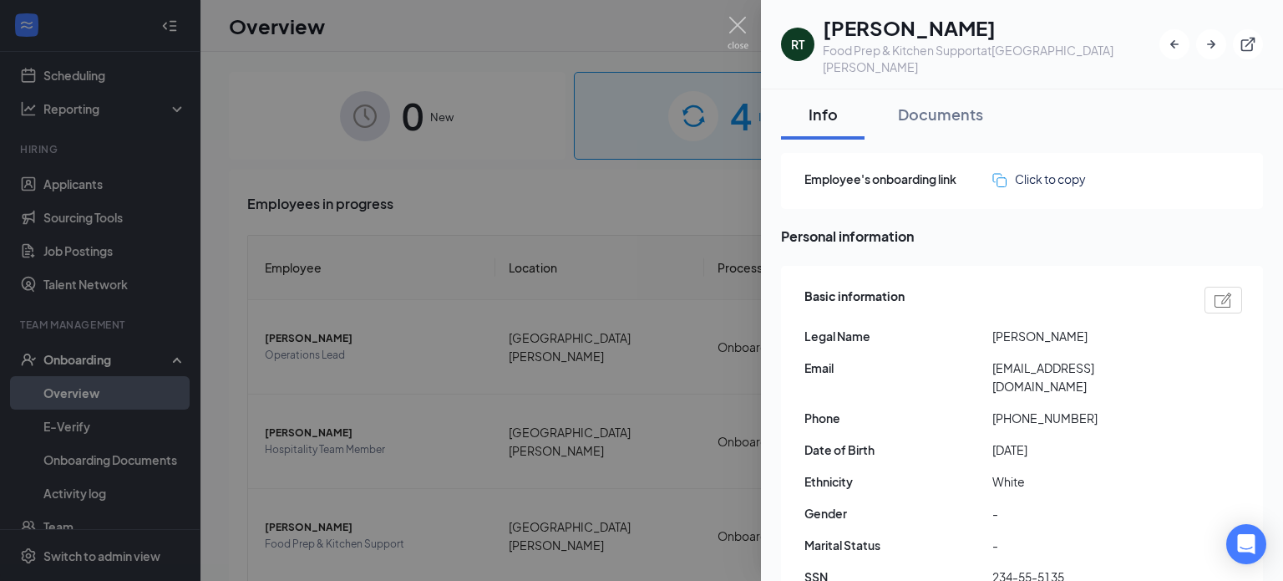 Image resolution: width=1283 pixels, height=581 pixels. I want to click on button: ArrowLeftNew, so click(1175, 44).